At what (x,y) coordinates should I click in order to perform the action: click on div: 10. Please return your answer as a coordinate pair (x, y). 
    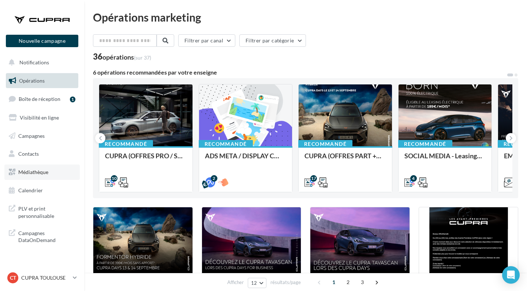
    Looking at the image, I should click on (114, 179).